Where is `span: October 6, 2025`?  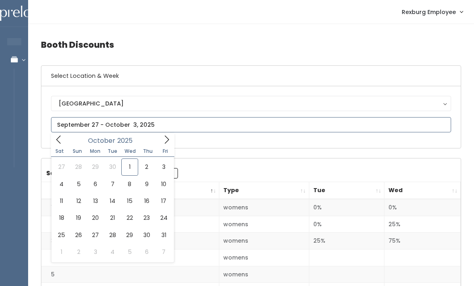 span: October 6, 2025 is located at coordinates (96, 184).